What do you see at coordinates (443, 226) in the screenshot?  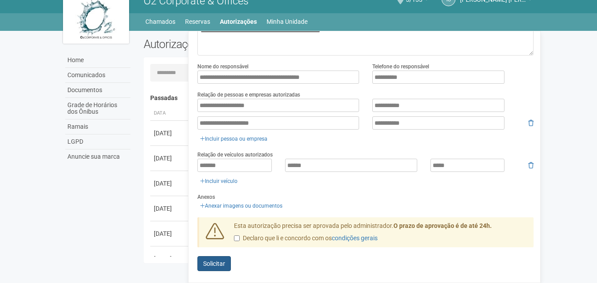 I see `strong: O prazo de aprovação é de até 24h.` at bounding box center [443, 226].